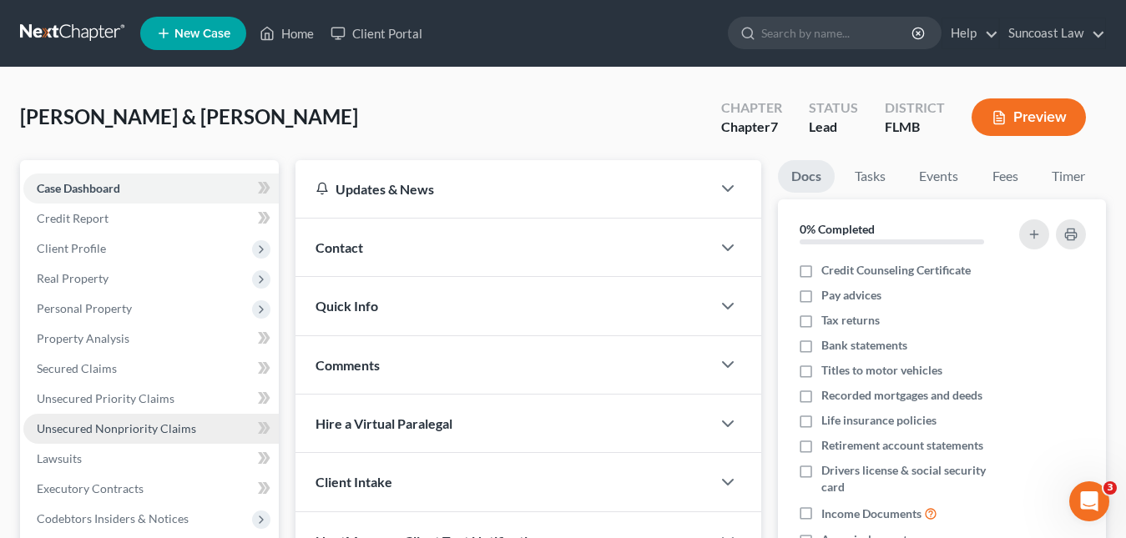 The image size is (1126, 538). Describe the element at coordinates (90, 488) in the screenshot. I see `span: Executory Contracts` at that location.